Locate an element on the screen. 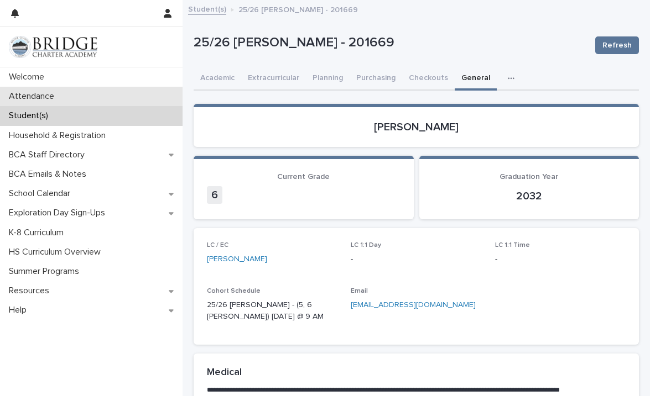 This screenshot has height=396, width=650. p: BCA Staff Directory is located at coordinates (49, 155).